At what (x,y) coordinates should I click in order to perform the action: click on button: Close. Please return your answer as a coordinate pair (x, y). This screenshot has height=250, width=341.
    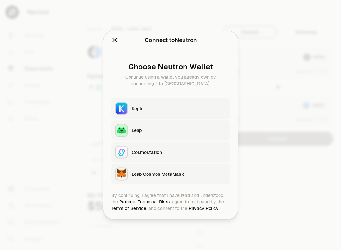
    Looking at the image, I should click on (115, 40).